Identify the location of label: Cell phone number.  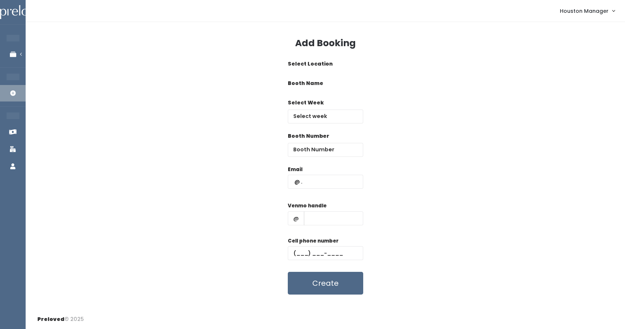
(313, 241).